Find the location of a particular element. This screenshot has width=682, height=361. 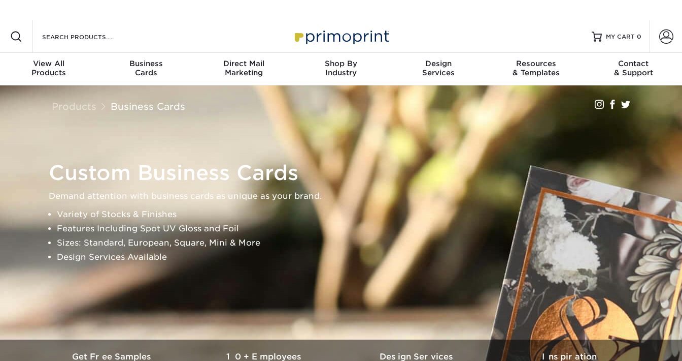

span: Contact is located at coordinates (634, 63).